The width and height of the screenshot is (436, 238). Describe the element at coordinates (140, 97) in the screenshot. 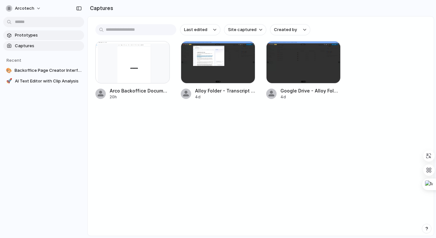

I see `div: 20h` at that location.